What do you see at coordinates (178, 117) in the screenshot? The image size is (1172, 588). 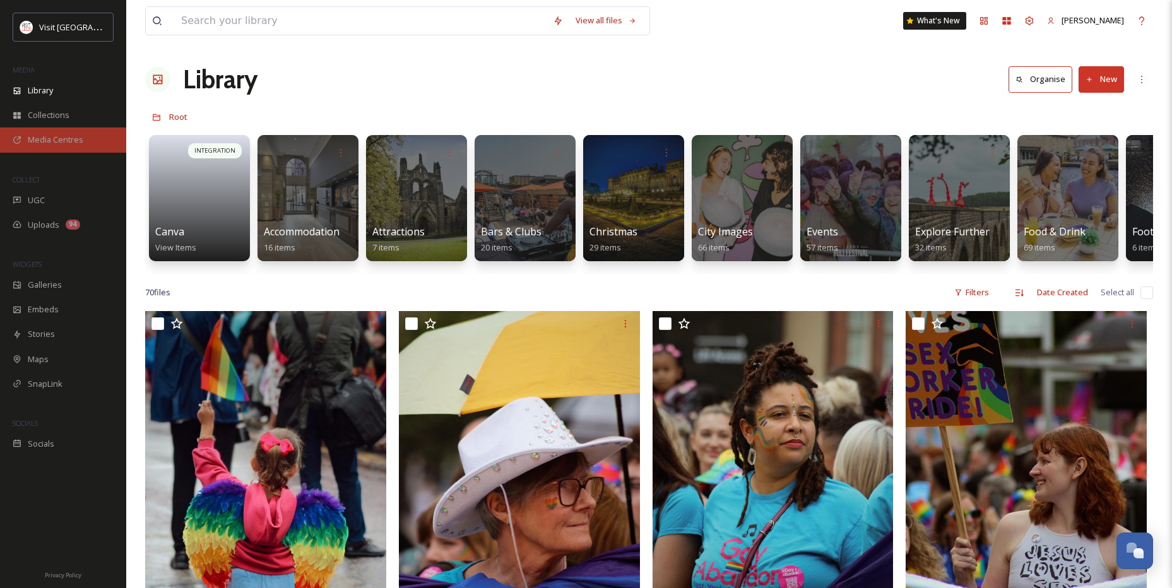 I see `a: Root` at bounding box center [178, 117].